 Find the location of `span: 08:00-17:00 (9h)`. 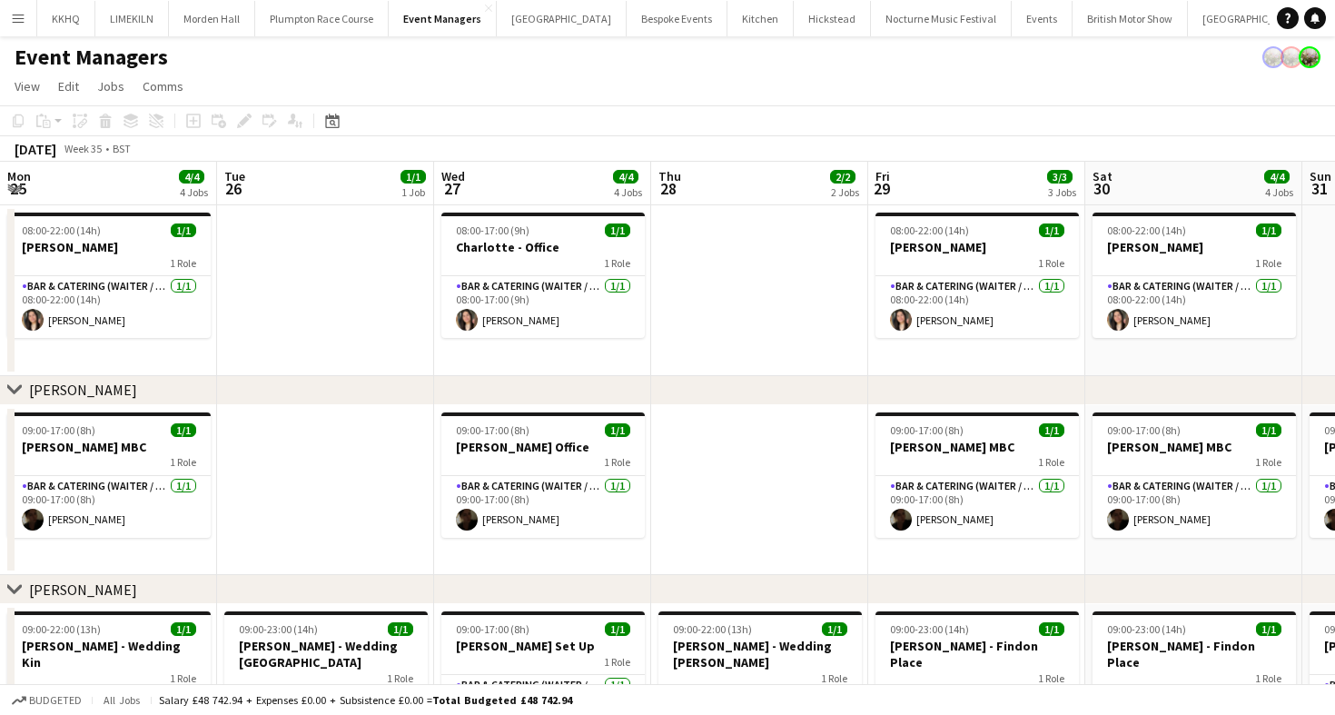

span: 08:00-17:00 (9h) is located at coordinates (492, 230).